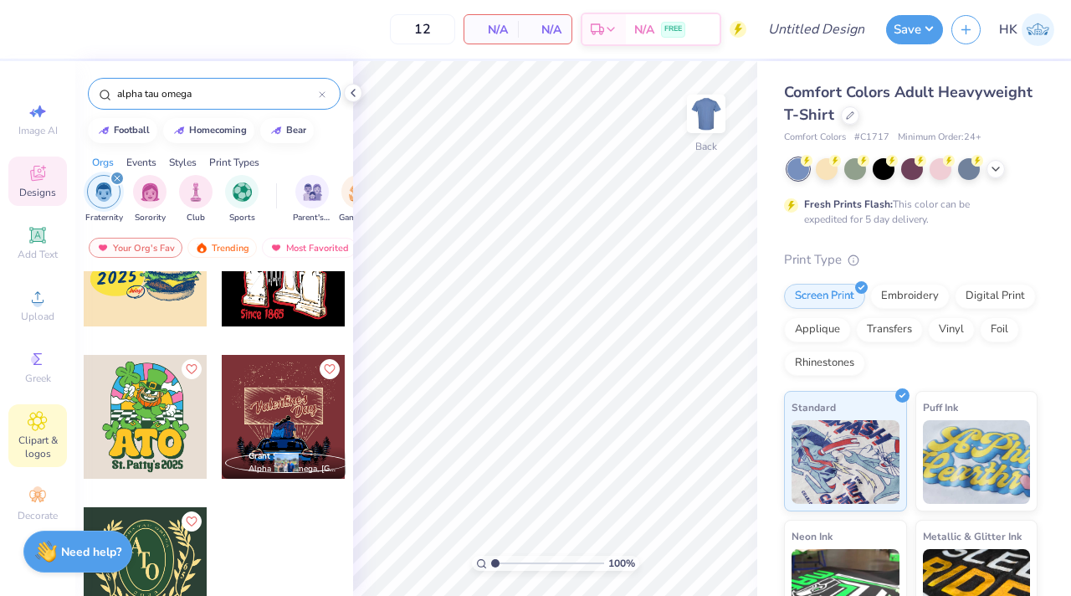 This screenshot has width=1071, height=596. I want to click on span: Sorority, so click(150, 218).